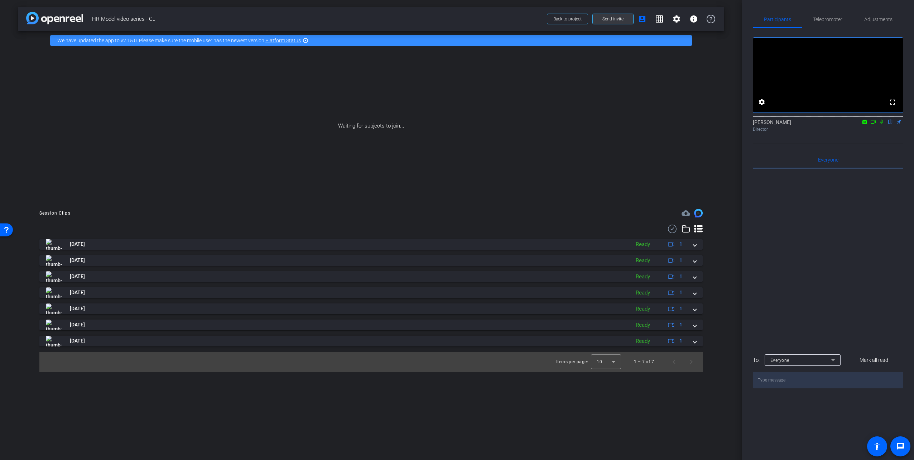  I want to click on mat-icon: fullscreen, so click(892, 102).